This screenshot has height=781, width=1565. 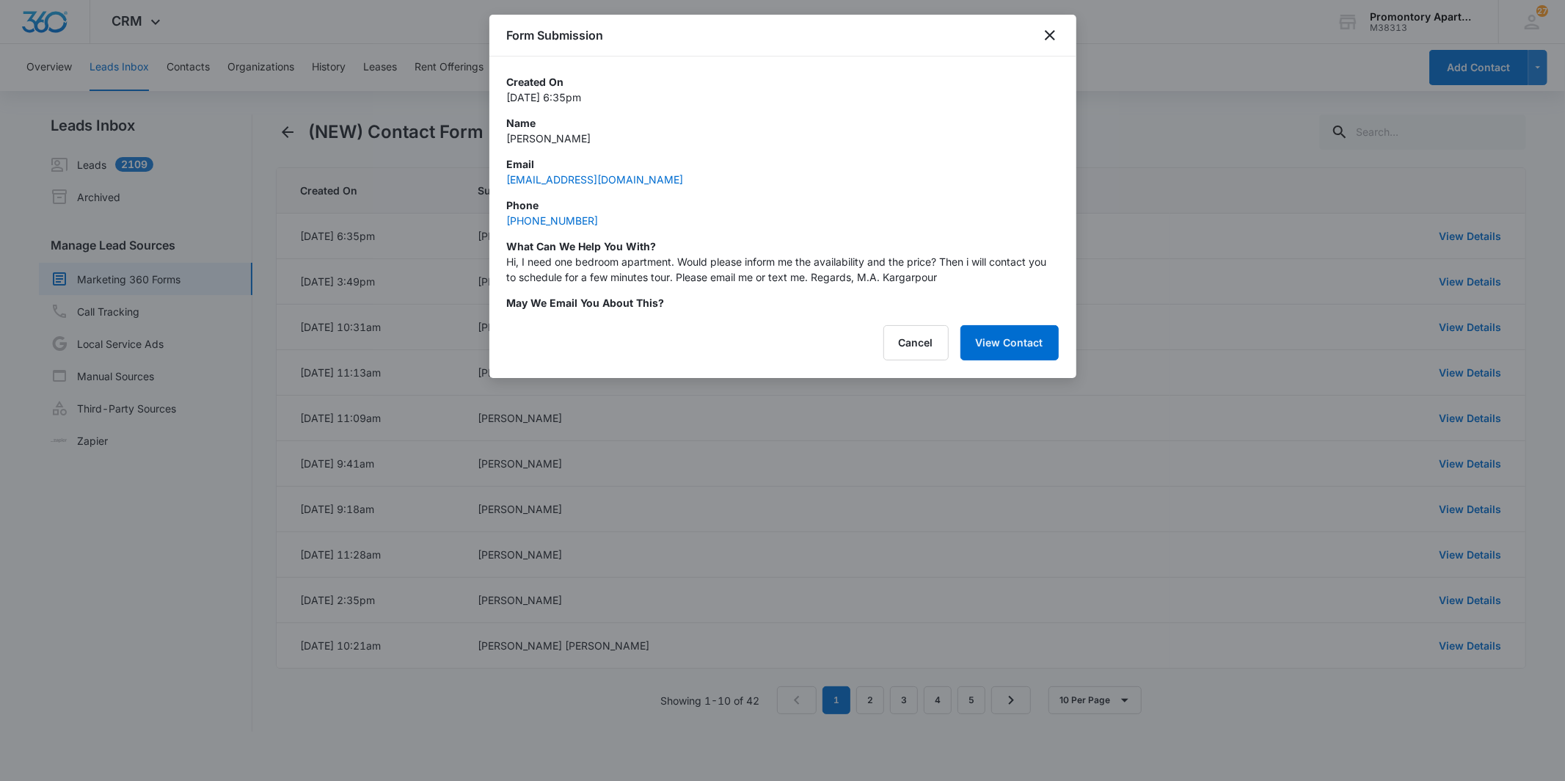 I want to click on p: Email, so click(x=783, y=164).